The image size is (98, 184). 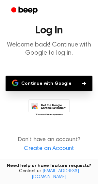 What do you see at coordinates (49, 30) in the screenshot?
I see `h1: Log In` at bounding box center [49, 30].